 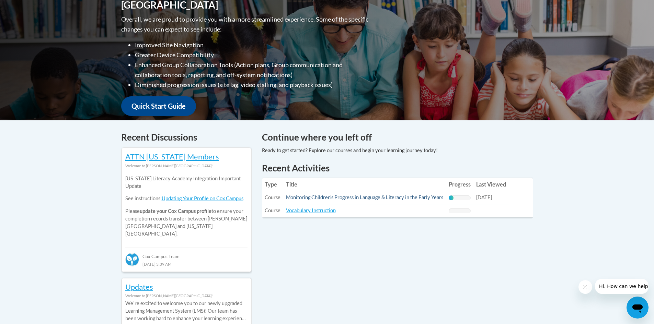 I want to click on img: Cox Campus Team, so click(x=132, y=260).